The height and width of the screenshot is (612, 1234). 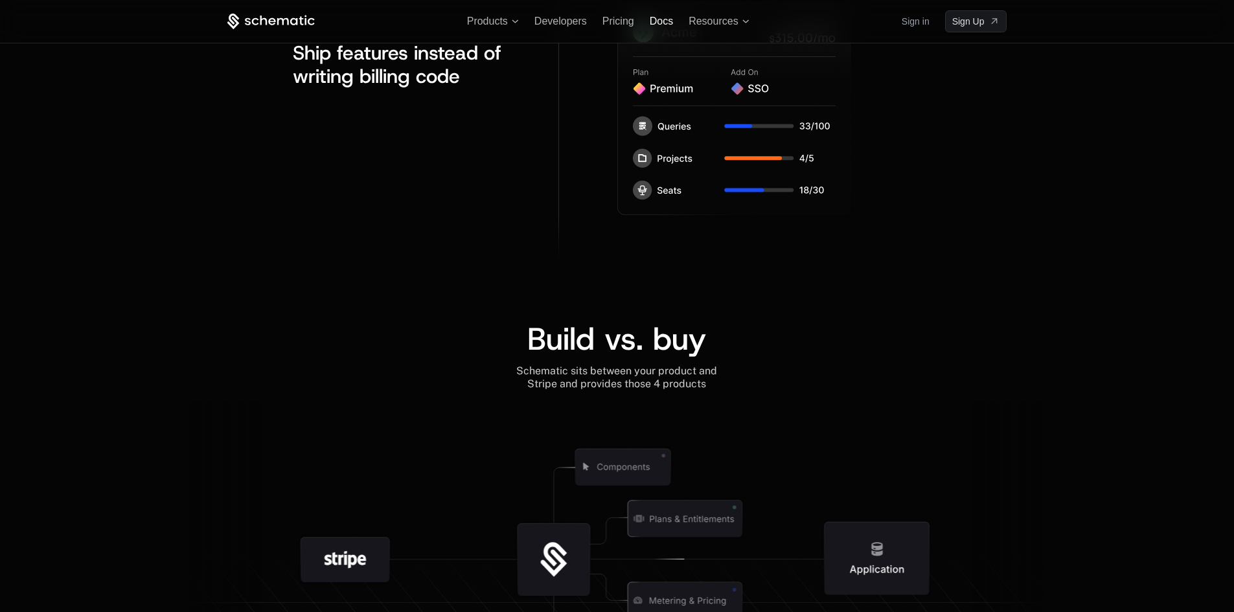 What do you see at coordinates (915, 21) in the screenshot?
I see `a: Sign in` at bounding box center [915, 21].